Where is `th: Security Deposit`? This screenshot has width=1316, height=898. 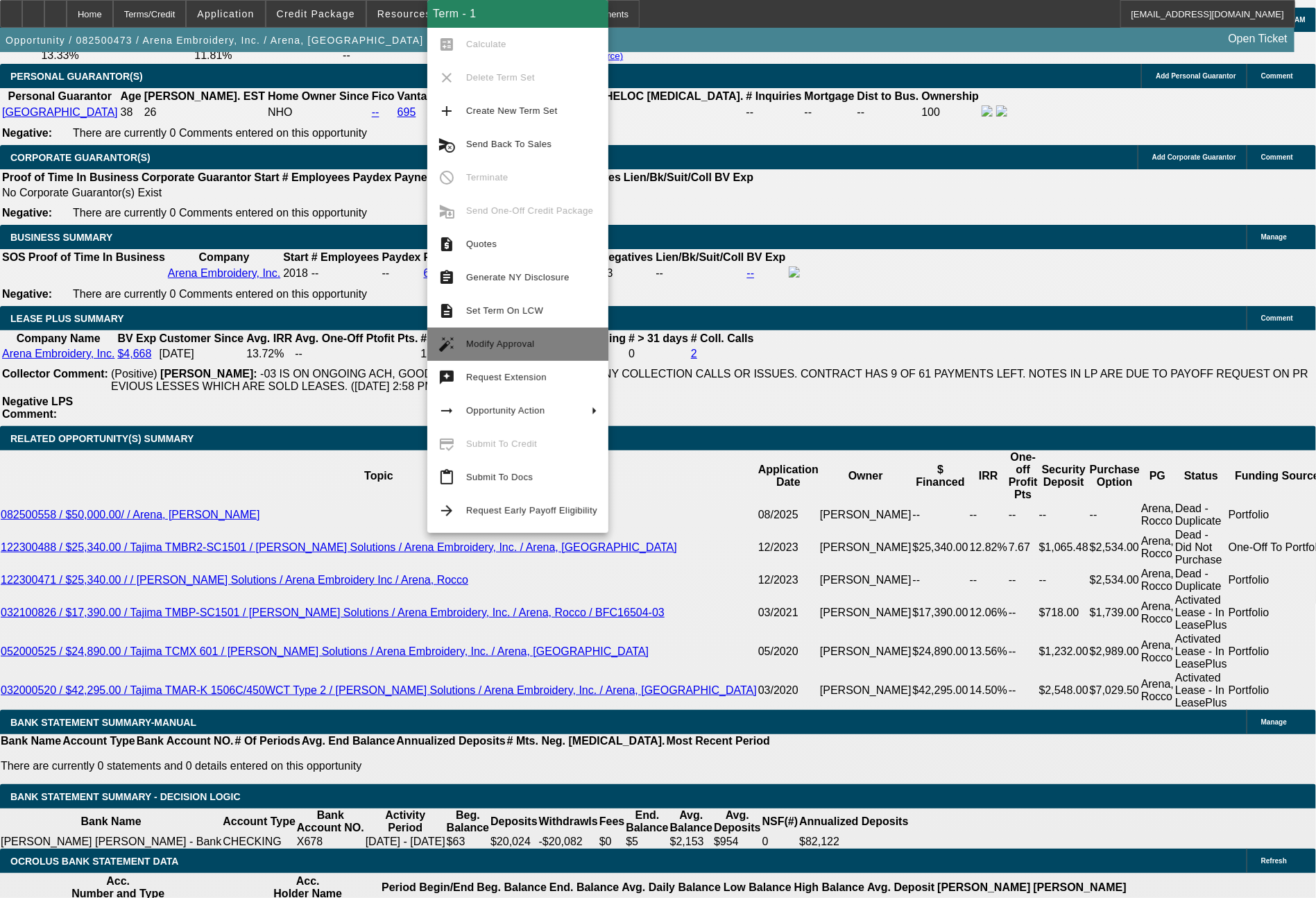 th: Security Deposit is located at coordinates (1063, 476).